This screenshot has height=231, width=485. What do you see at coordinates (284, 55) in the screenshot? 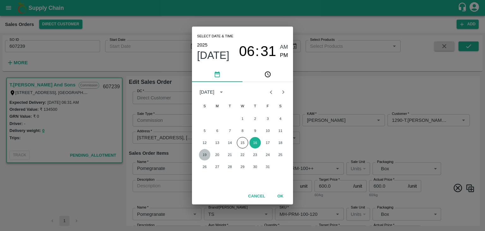
I see `button: PM` at bounding box center [284, 55].